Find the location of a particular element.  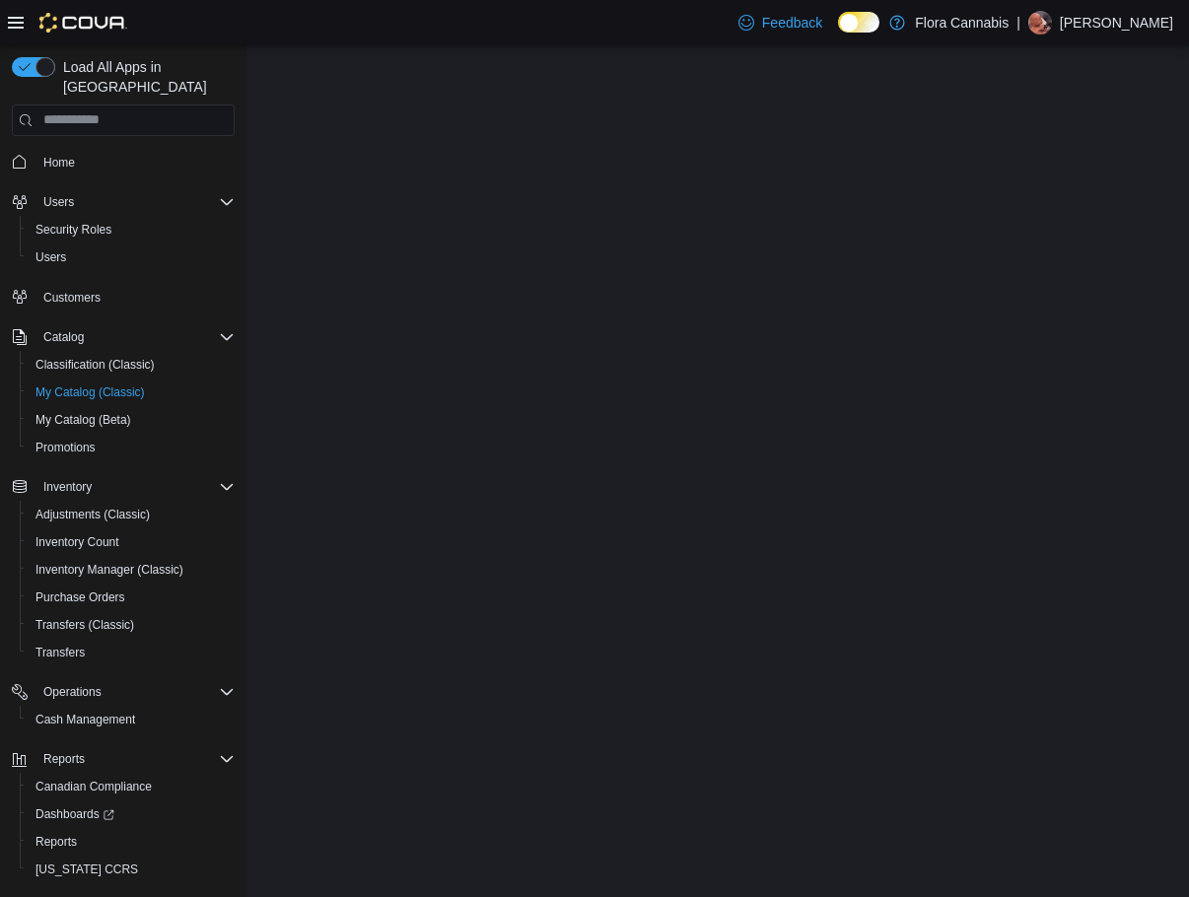

a: Users is located at coordinates (50, 257).